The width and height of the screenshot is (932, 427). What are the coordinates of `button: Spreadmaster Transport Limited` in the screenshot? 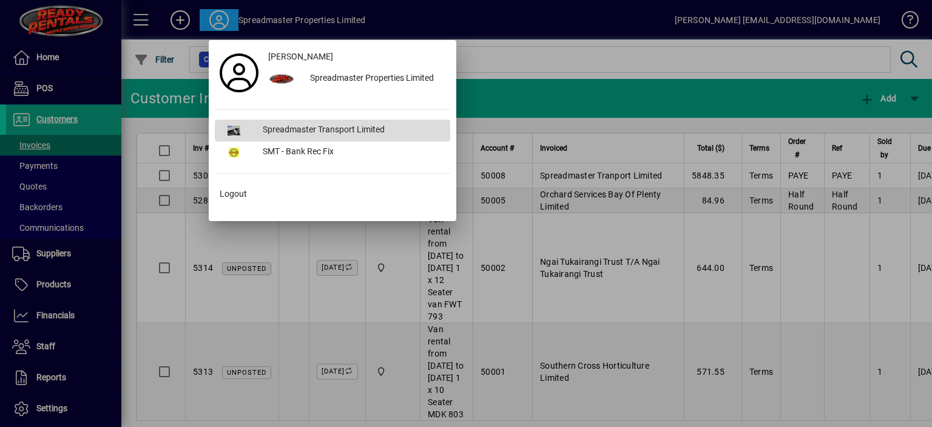 It's located at (333, 131).